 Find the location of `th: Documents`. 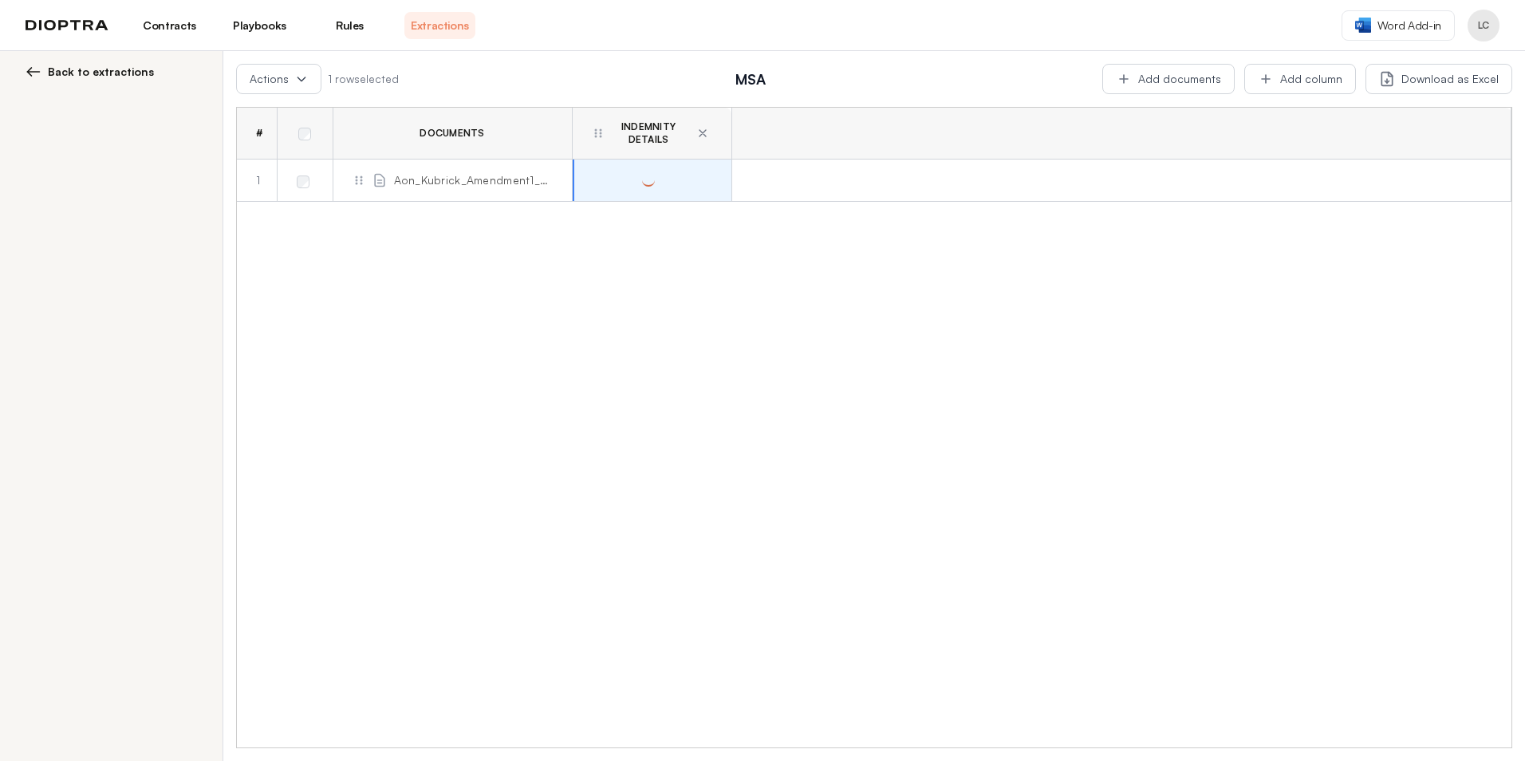

th: Documents is located at coordinates (452, 133).